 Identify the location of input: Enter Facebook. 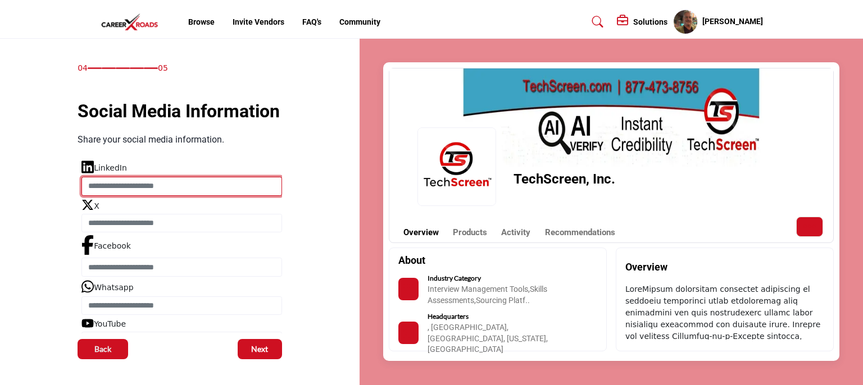
(182, 267).